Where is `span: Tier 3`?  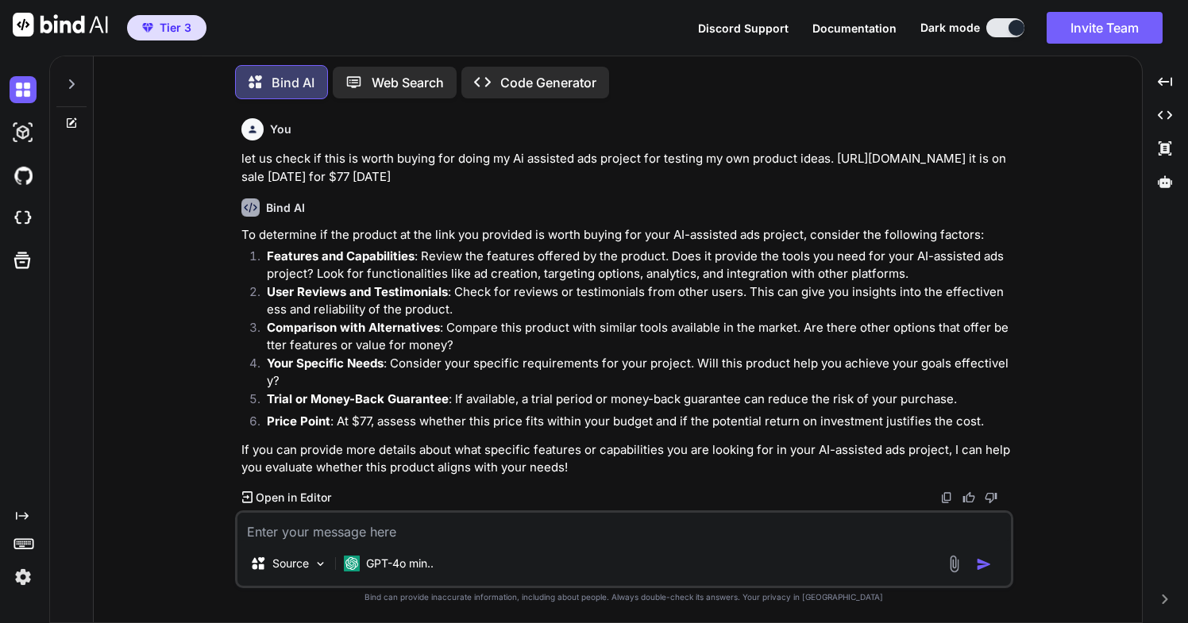 span: Tier 3 is located at coordinates (175, 28).